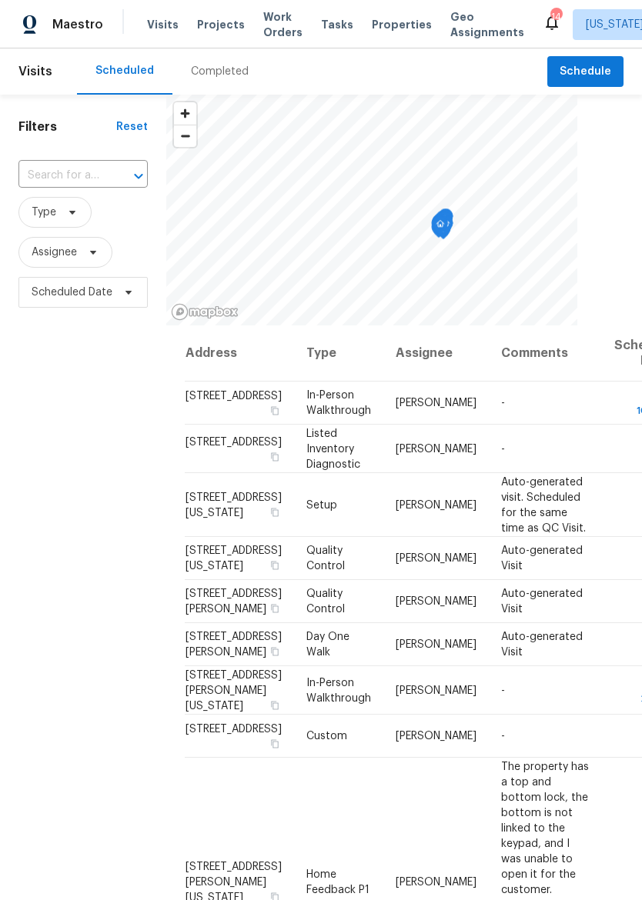  I want to click on a: Mapbox homepage, so click(205, 312).